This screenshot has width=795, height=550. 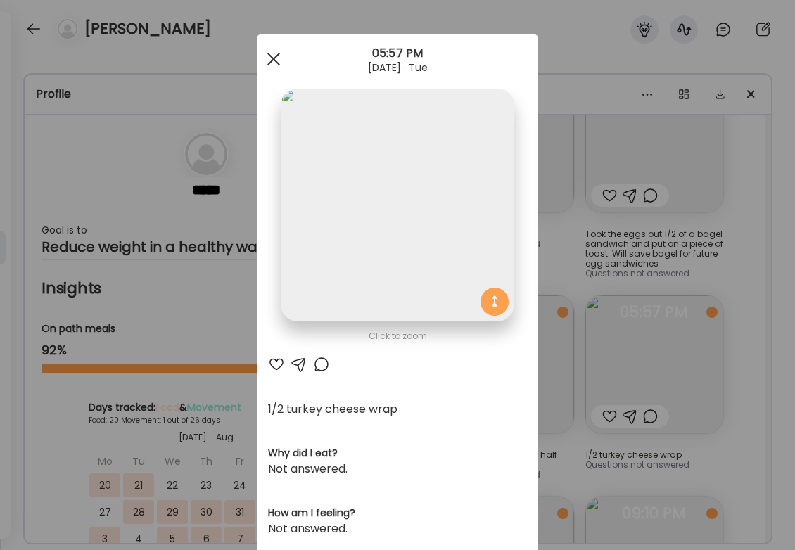 What do you see at coordinates (398, 410) in the screenshot?
I see `div: 1/2 turkey cheese wrap` at bounding box center [398, 410].